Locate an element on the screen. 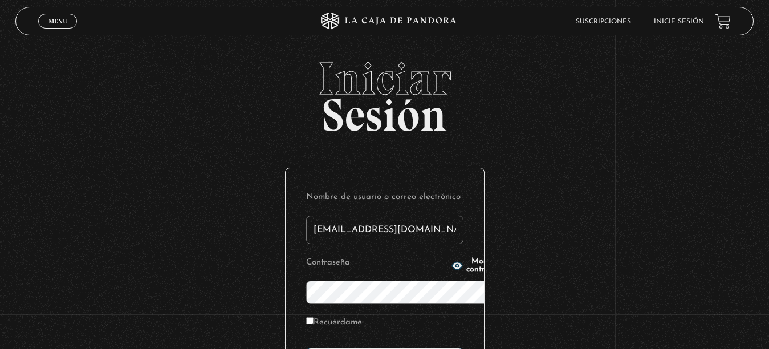 This screenshot has height=349, width=769. input: Recuérdame is located at coordinates (310, 320).